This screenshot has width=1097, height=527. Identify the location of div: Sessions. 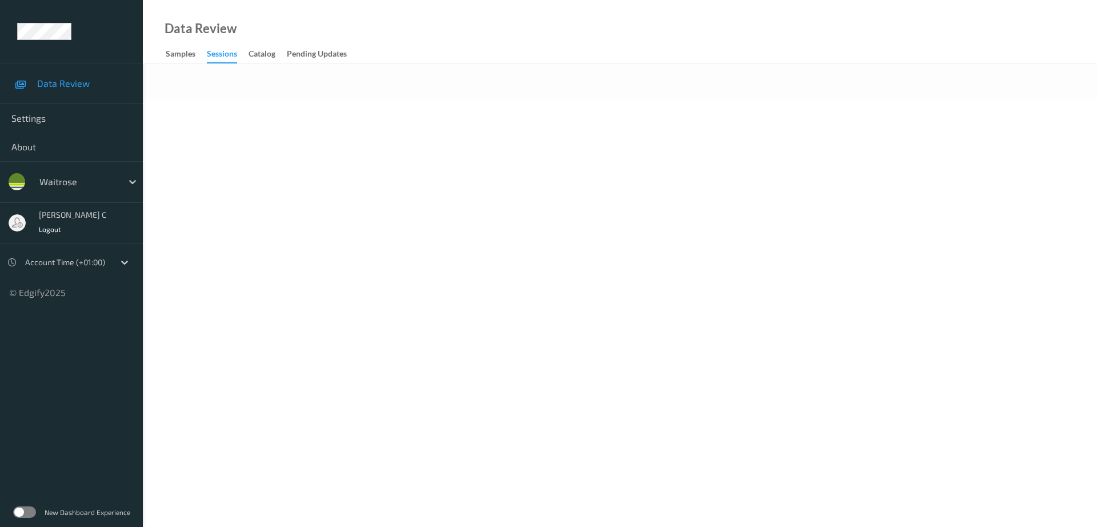
(222, 55).